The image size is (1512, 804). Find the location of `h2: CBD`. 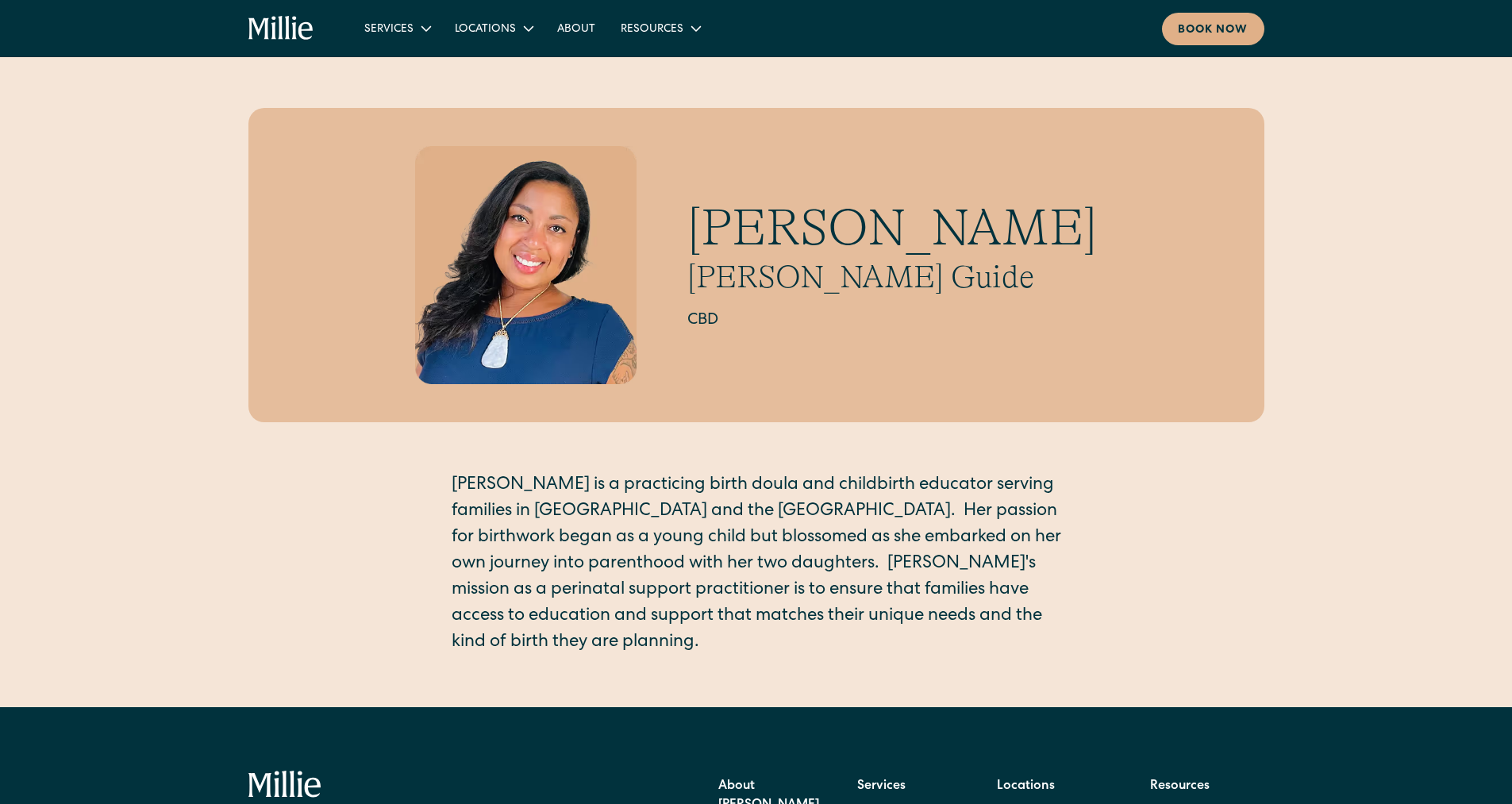

h2: CBD is located at coordinates (892, 320).